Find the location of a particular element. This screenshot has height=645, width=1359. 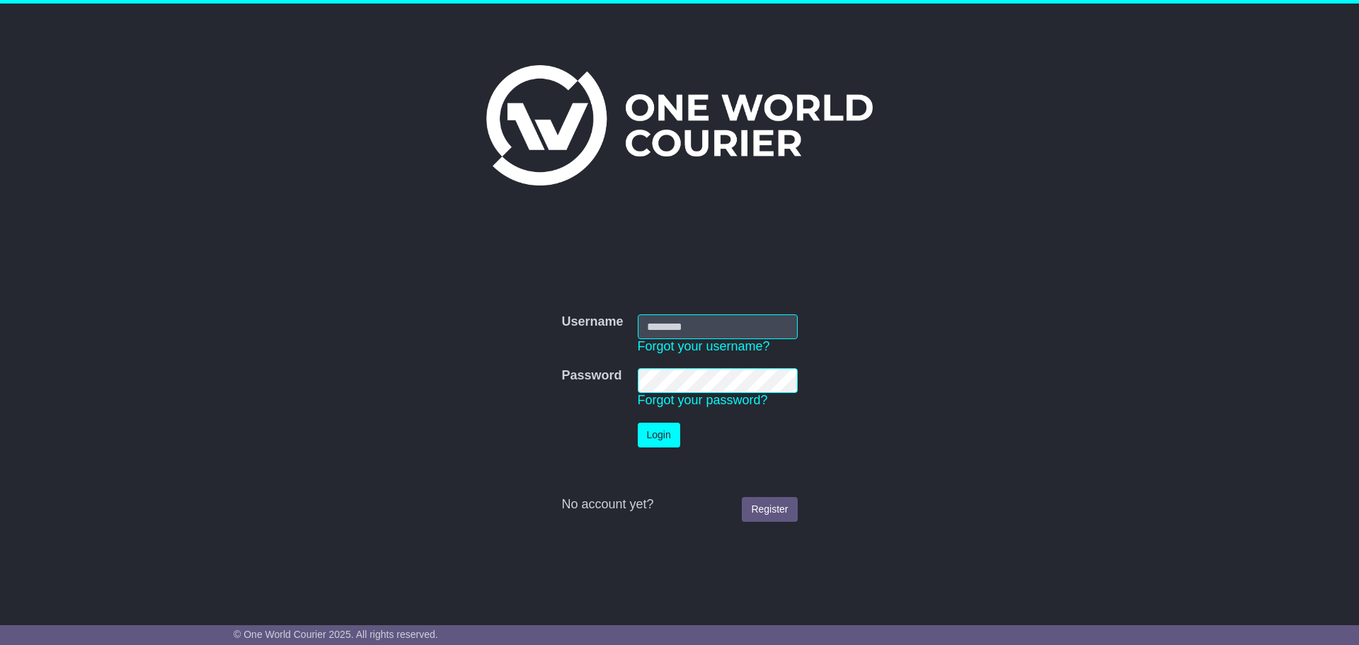

label: Password is located at coordinates (591, 376).